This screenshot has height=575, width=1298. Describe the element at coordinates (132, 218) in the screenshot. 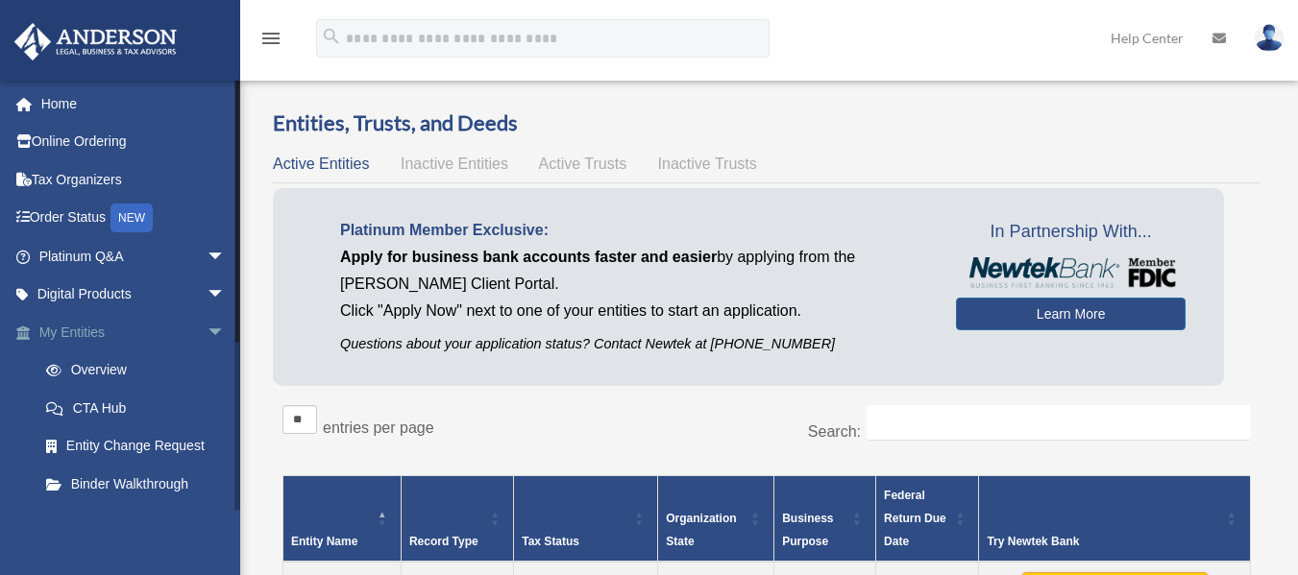

I see `div: NEW` at that location.